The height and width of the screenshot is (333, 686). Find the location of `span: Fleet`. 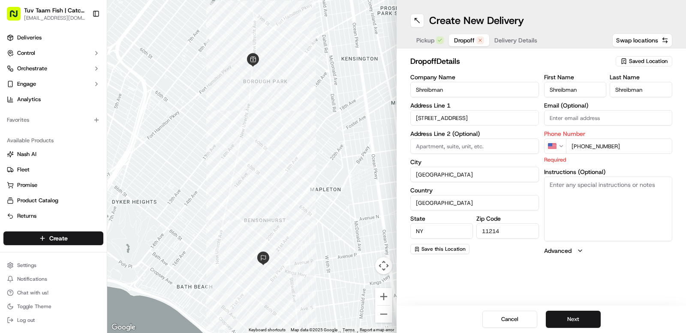

span: Fleet is located at coordinates (23, 170).